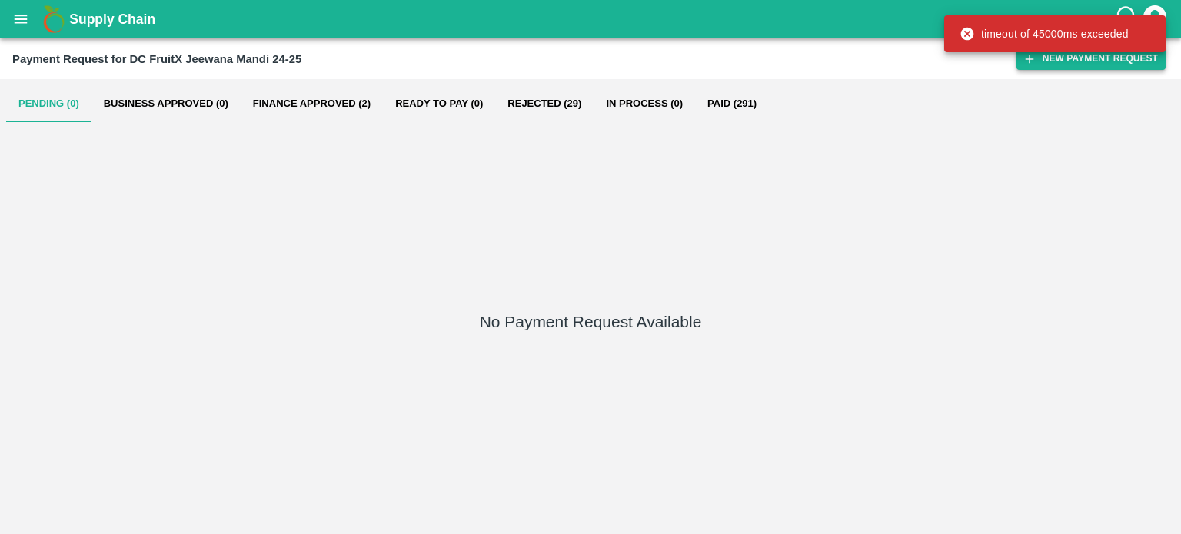  I want to click on button: Pending (0), so click(48, 104).